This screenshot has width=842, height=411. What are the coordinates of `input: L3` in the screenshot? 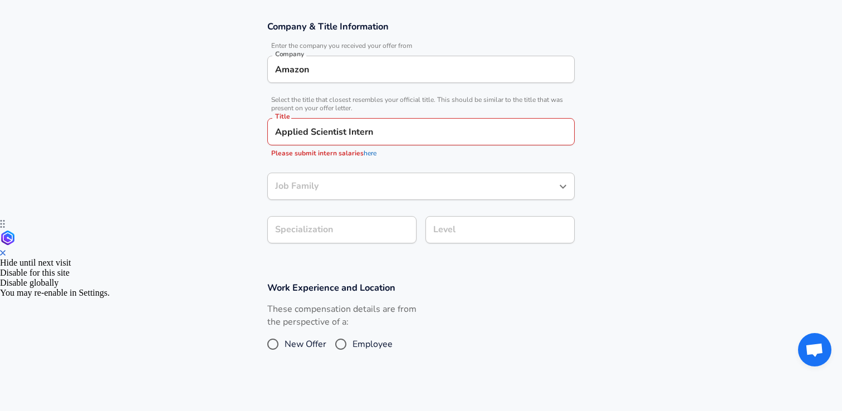 It's located at (500, 229).